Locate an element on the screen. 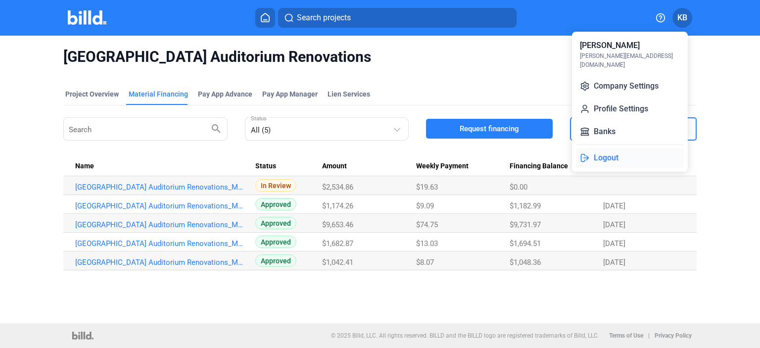 This screenshot has height=348, width=760. button: Company Settings is located at coordinates (630, 86).